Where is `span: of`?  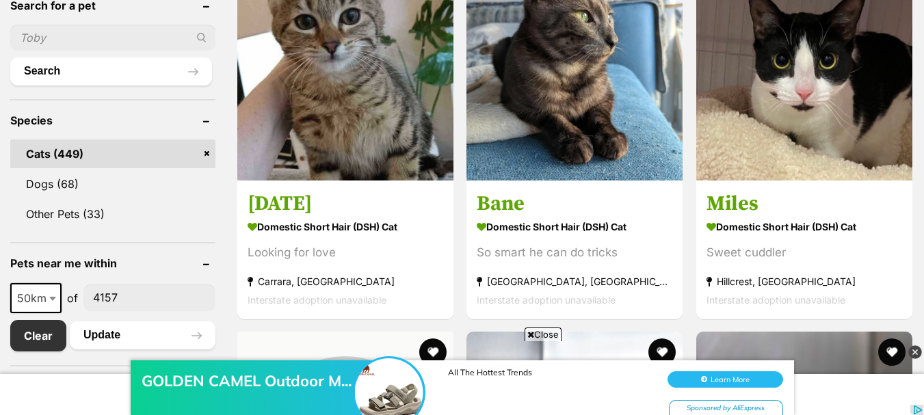 span: of is located at coordinates (72, 298).